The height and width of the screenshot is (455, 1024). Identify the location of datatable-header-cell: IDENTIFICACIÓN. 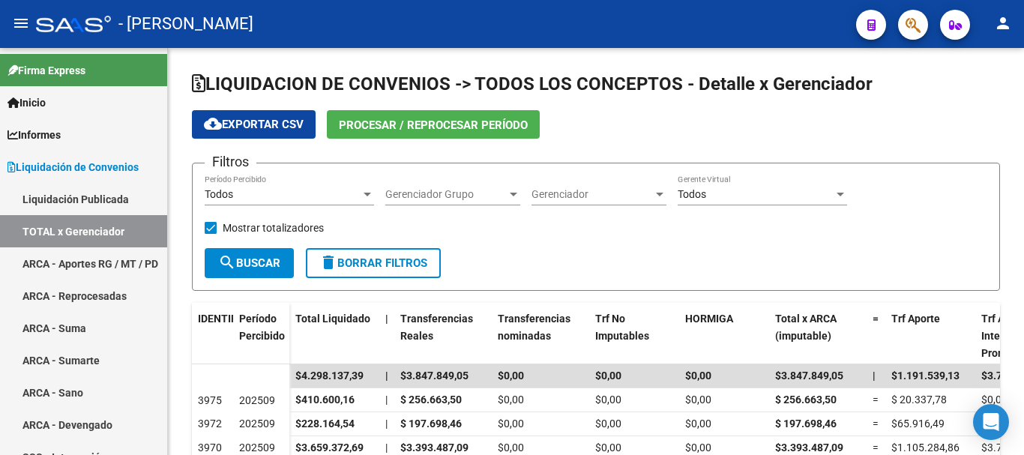
(212, 334).